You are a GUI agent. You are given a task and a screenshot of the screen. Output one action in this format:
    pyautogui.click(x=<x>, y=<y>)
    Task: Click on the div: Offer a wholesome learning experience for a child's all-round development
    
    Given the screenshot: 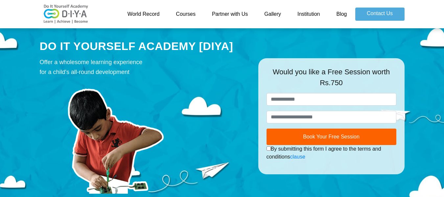 What is the action you would take?
    pyautogui.click(x=144, y=67)
    